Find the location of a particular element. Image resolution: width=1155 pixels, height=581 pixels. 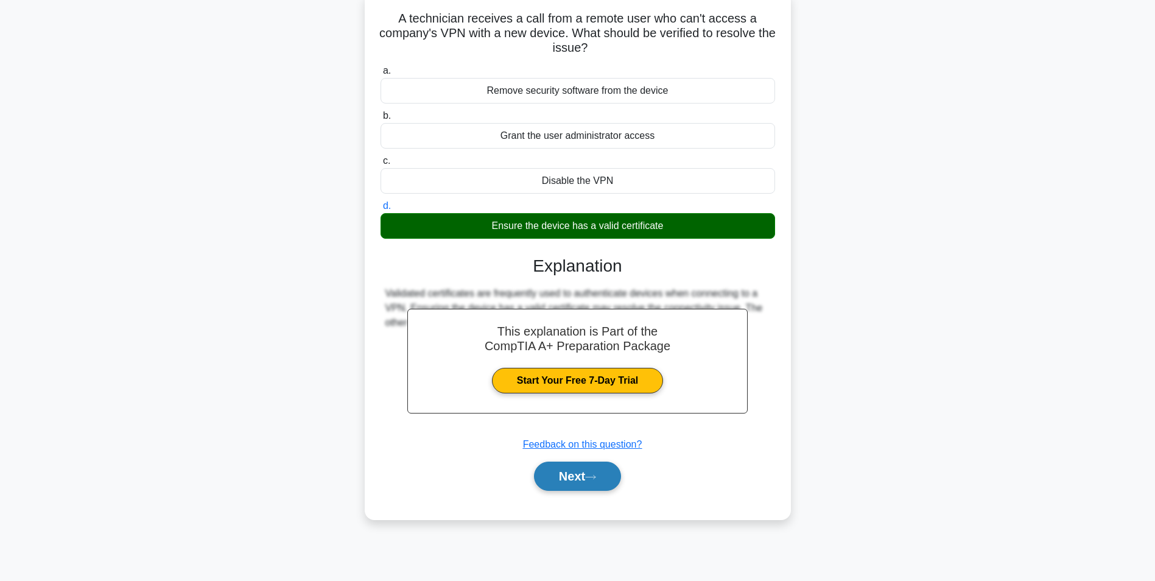

span: a. is located at coordinates (387, 70).